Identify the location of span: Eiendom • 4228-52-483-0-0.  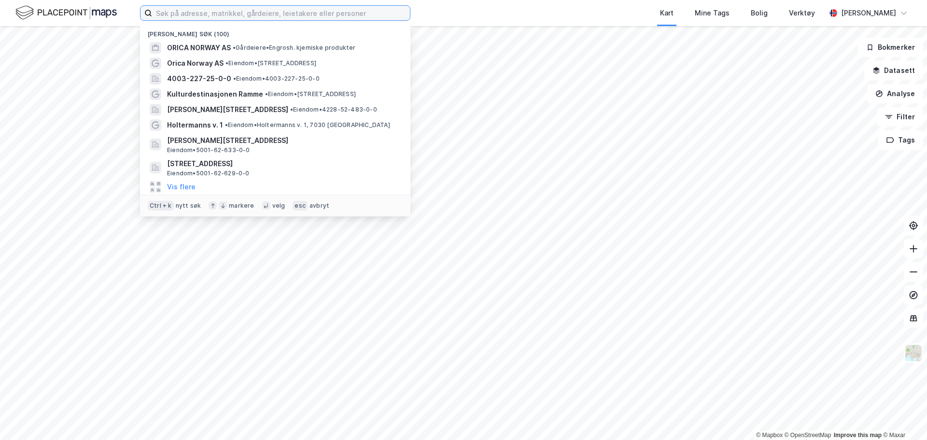
(334, 110).